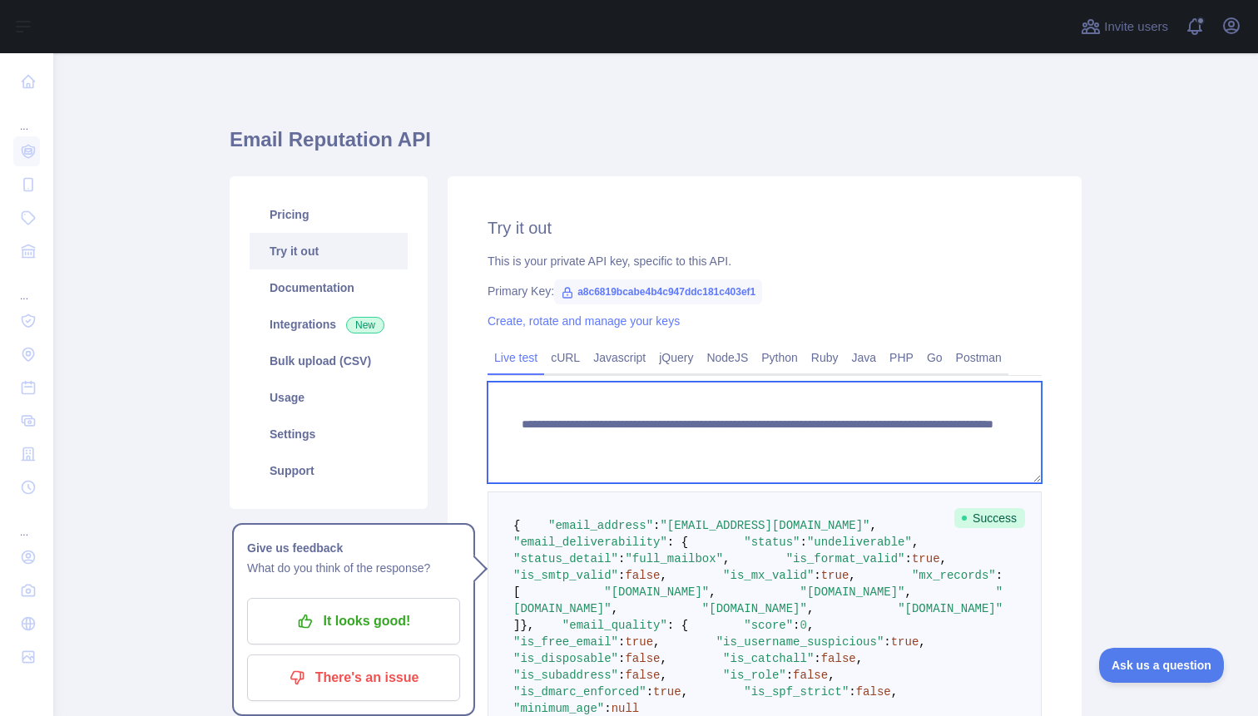 The image size is (1258, 716). I want to click on h1: Email Reputation API, so click(656, 146).